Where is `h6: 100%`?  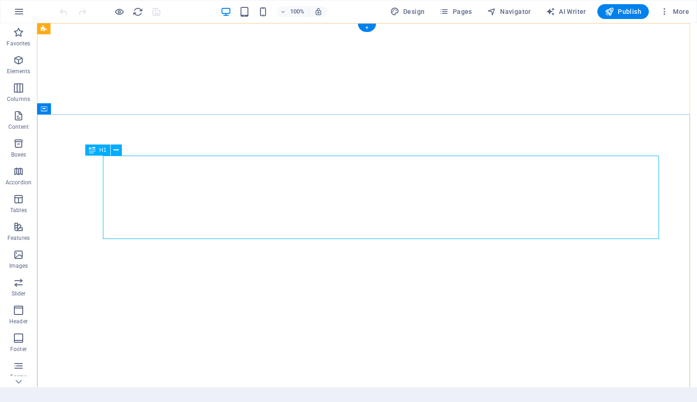
h6: 100% is located at coordinates (298, 12).